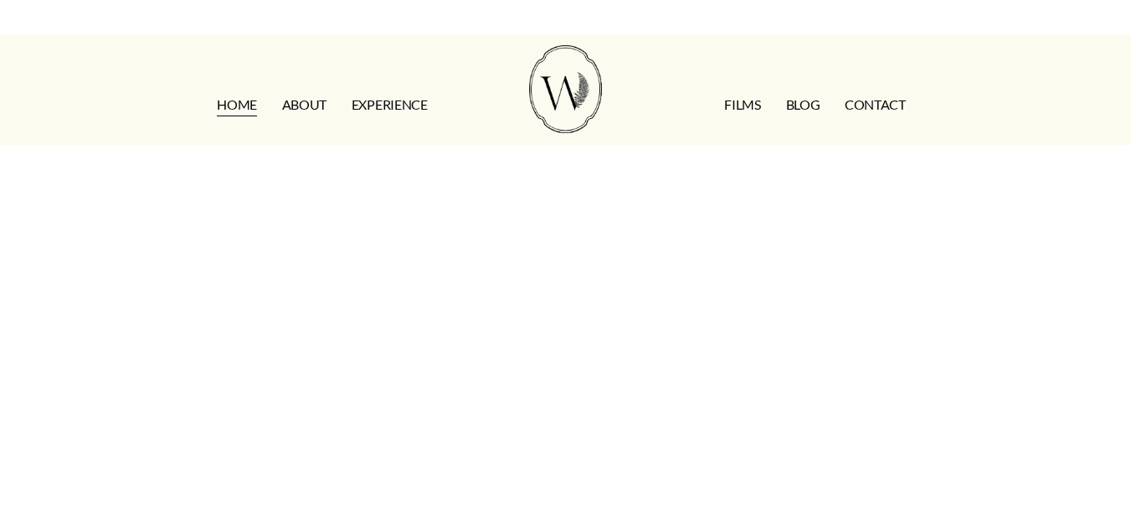 Image resolution: width=1131 pixels, height=530 pixels. I want to click on a: EXPERIENCE, so click(389, 105).